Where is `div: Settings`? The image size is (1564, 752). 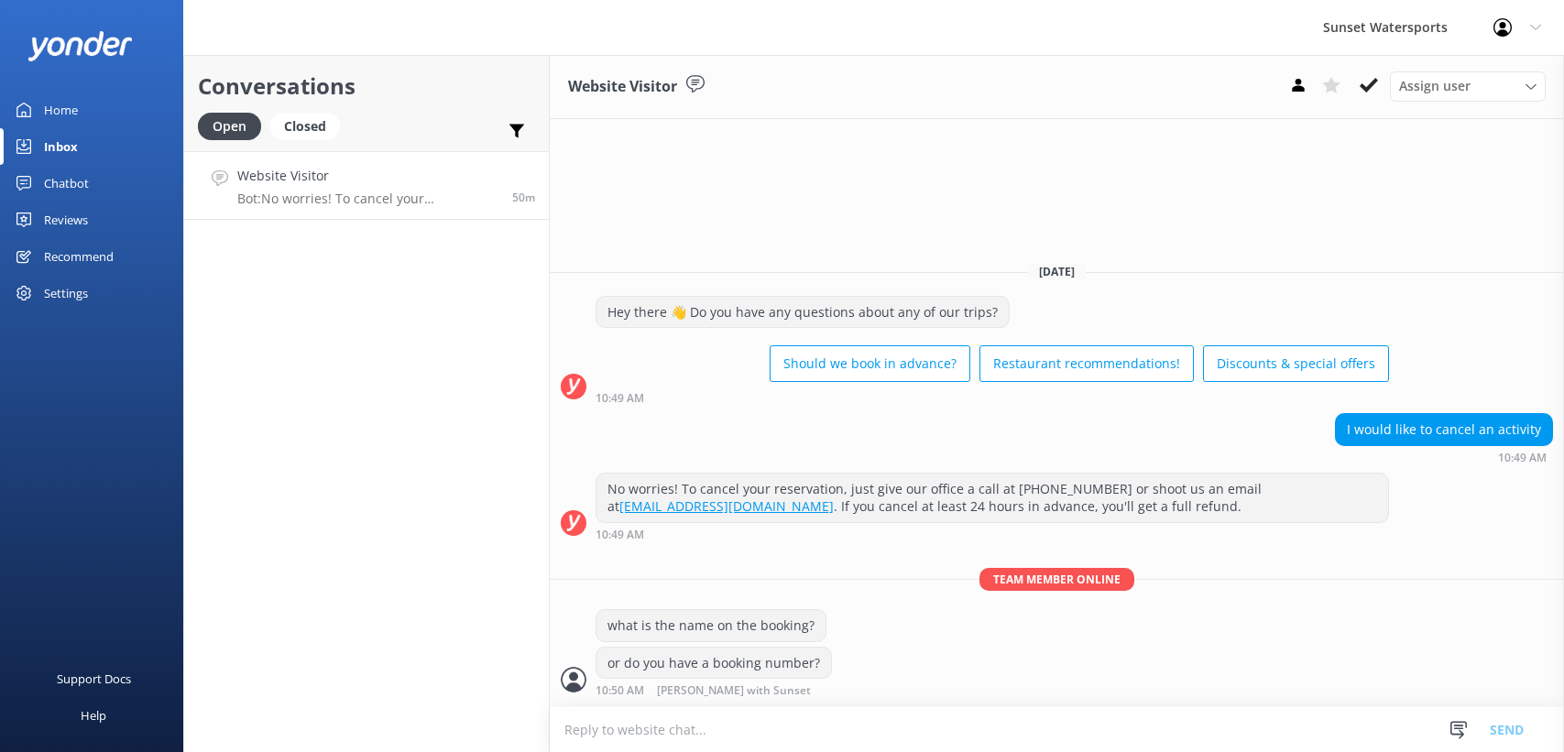
div: Settings is located at coordinates (66, 293).